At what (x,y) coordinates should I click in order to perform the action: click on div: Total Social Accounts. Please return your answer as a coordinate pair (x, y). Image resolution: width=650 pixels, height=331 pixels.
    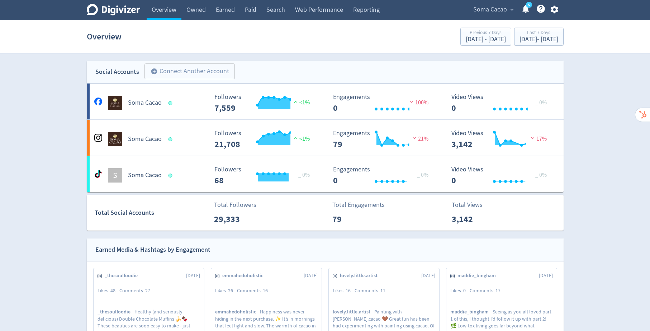
    Looking at the image, I should click on (152, 213).